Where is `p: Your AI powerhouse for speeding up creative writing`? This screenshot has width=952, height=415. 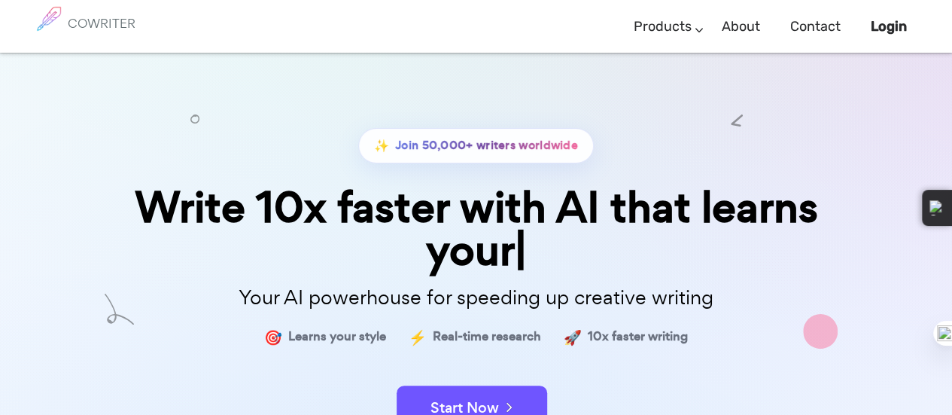 p: Your AI powerhouse for speeding up creative writing is located at coordinates (476, 297).